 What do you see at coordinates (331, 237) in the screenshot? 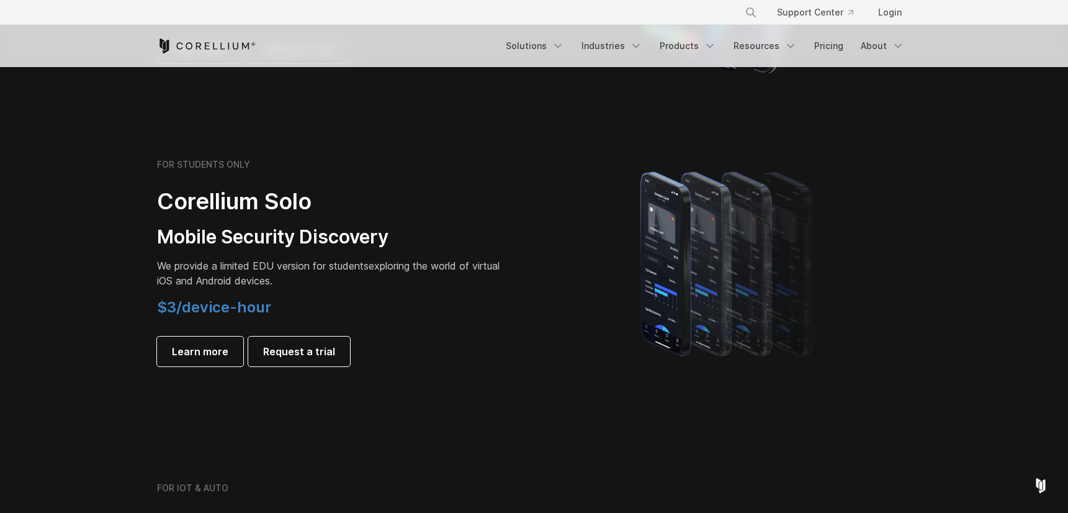
I see `h3: Mobile Security Discovery` at bounding box center [331, 237].